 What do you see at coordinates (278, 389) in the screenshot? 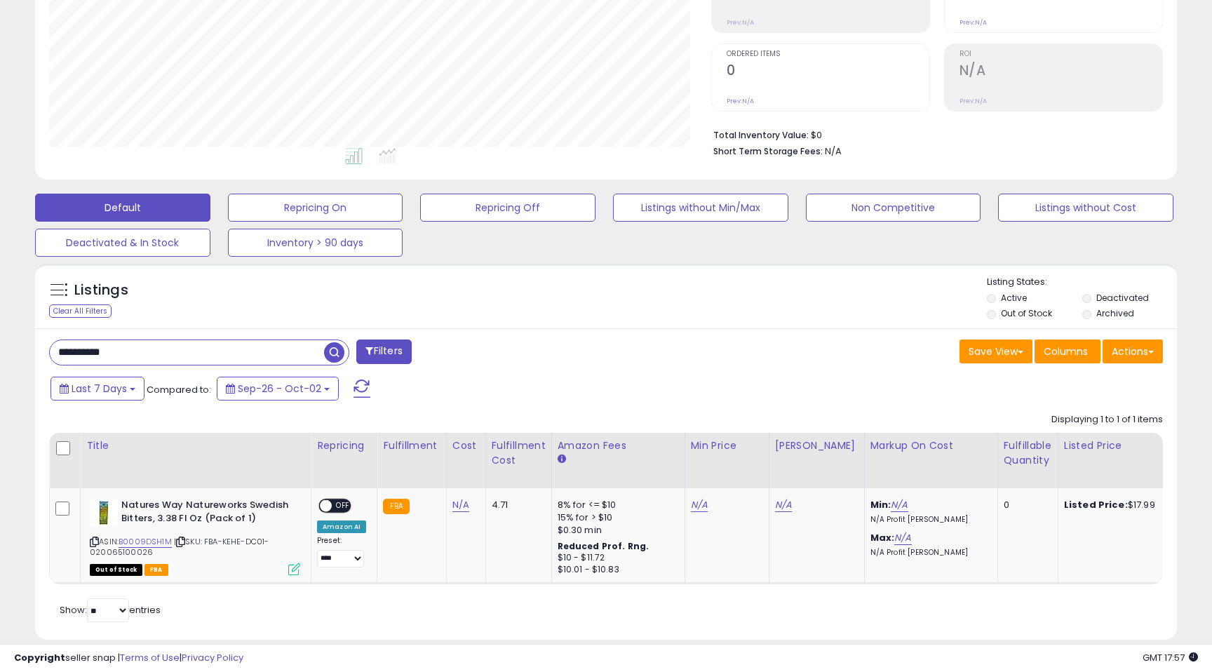
I see `button: Sep-26 - Oct-02` at bounding box center [278, 389].